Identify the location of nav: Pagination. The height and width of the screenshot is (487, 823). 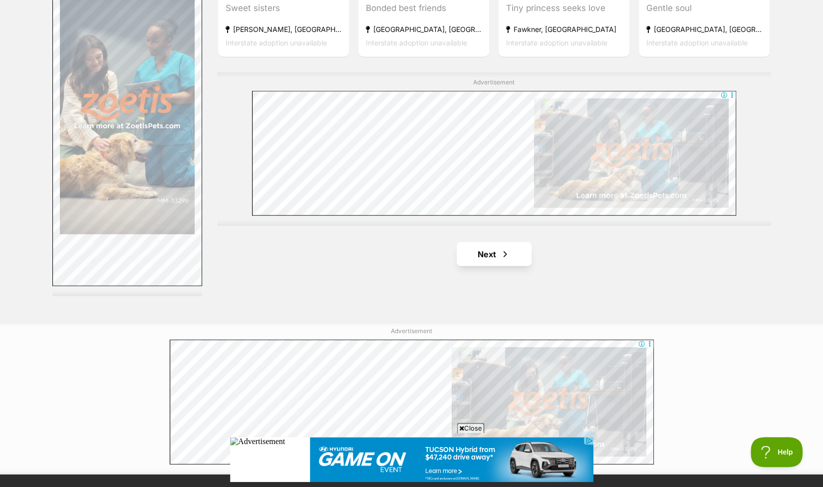
(494, 254).